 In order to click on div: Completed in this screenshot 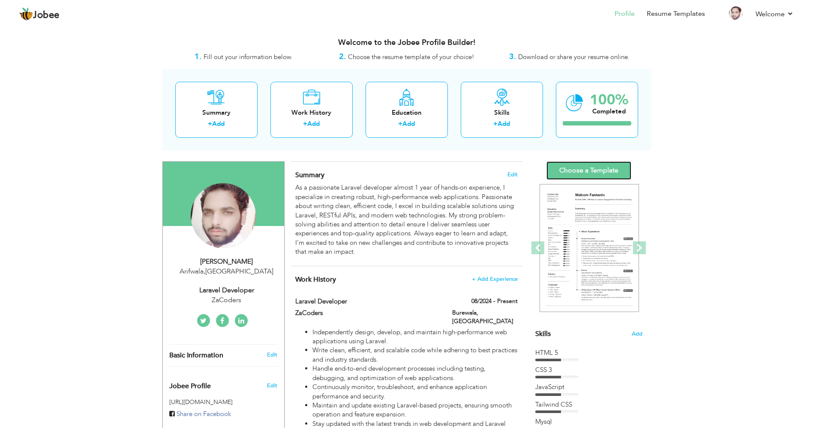, I will do `click(609, 111)`.